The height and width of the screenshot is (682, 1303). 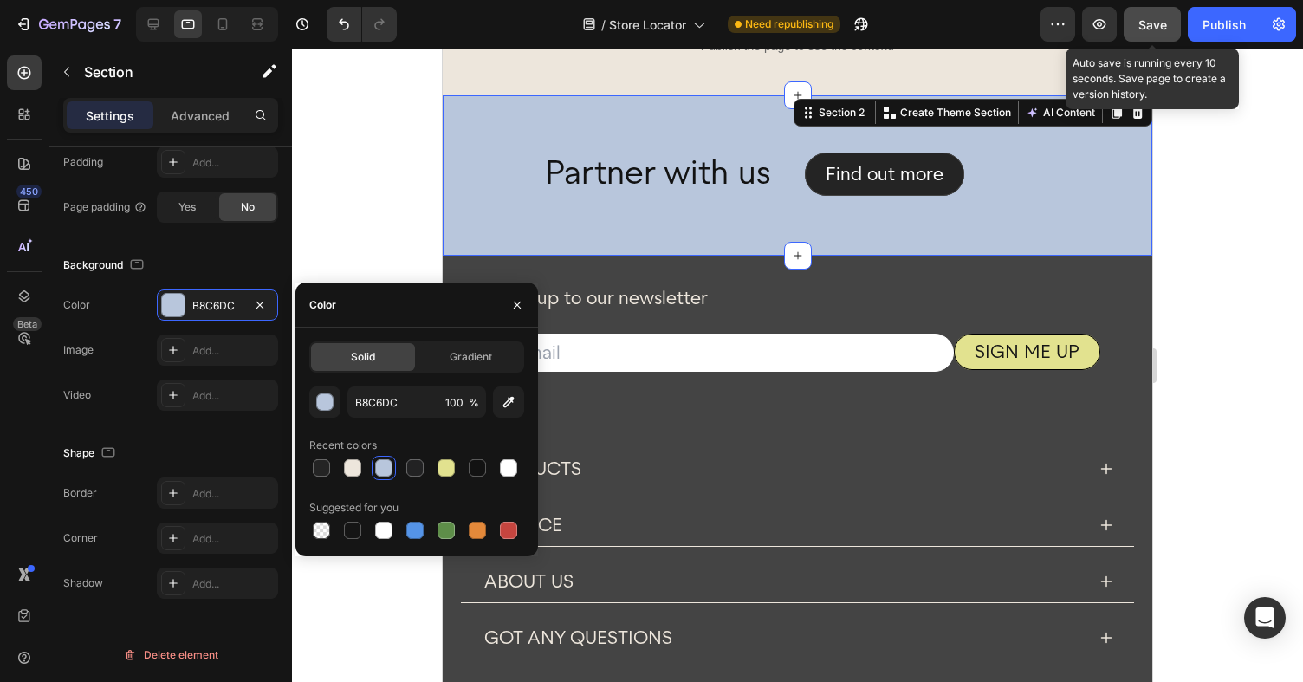 I want to click on button: Delete element, so click(x=171, y=655).